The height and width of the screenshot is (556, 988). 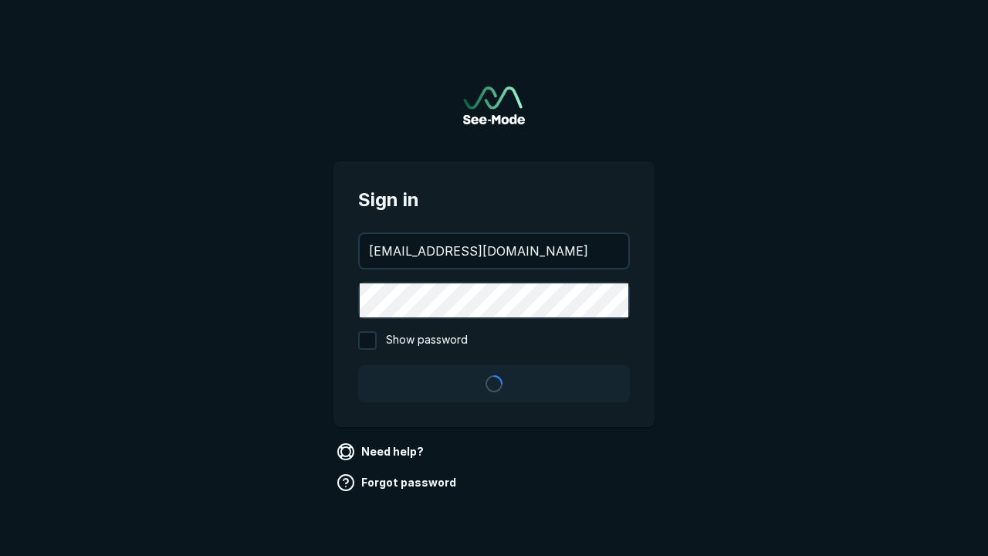 What do you see at coordinates (494, 105) in the screenshot?
I see `img: See-Mode Logo` at bounding box center [494, 105].